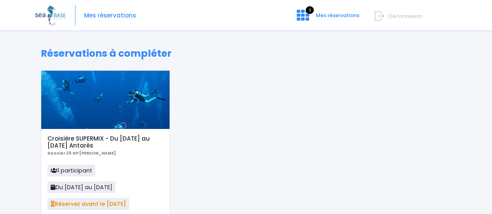 The height and width of the screenshot is (214, 492). What do you see at coordinates (337, 15) in the screenshot?
I see `span: Mes réservations` at bounding box center [337, 15].